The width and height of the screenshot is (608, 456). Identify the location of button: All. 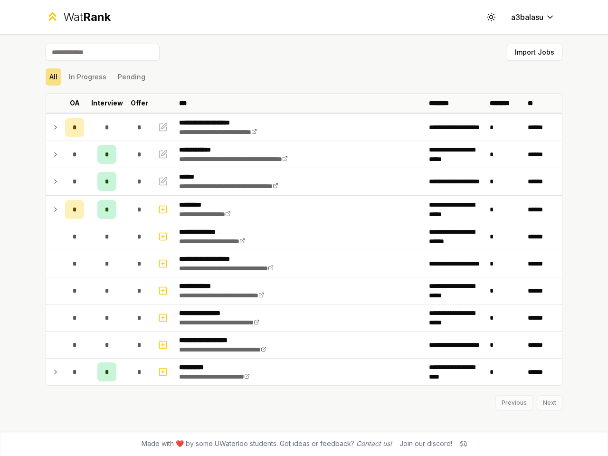
(53, 77).